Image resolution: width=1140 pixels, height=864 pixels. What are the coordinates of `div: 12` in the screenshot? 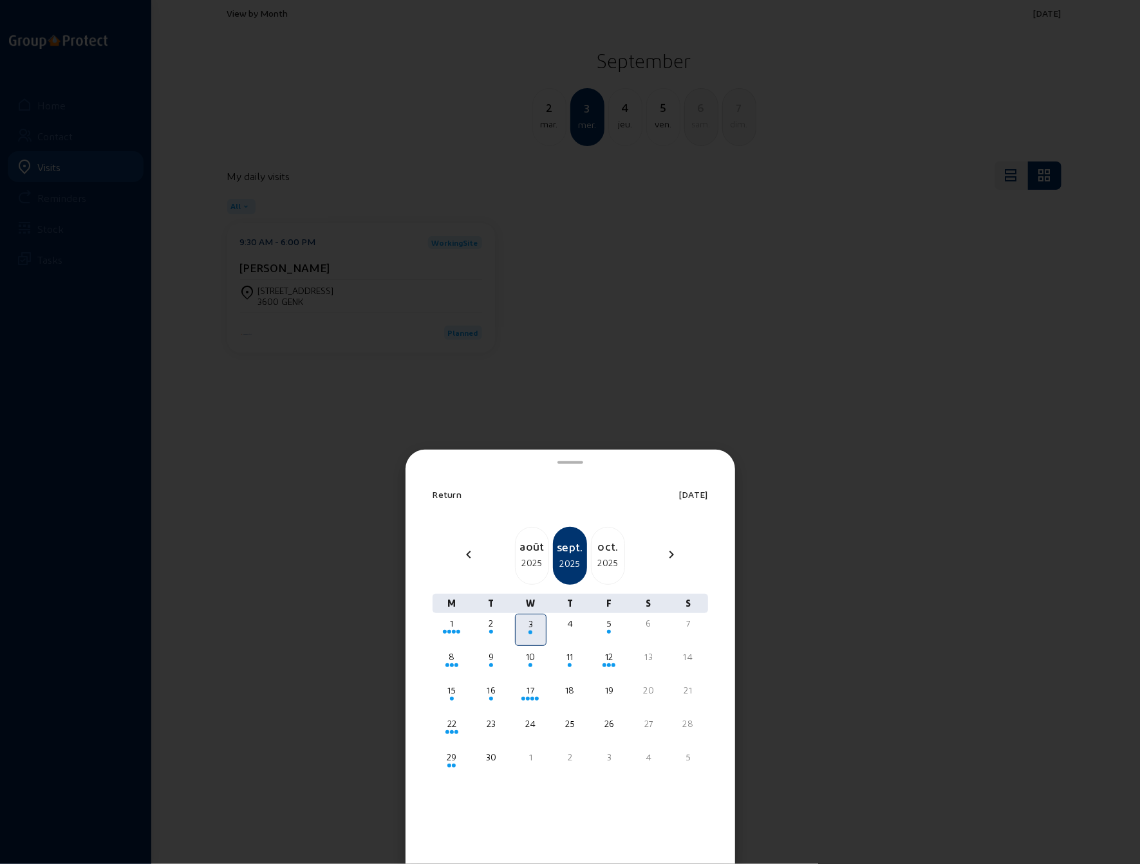 It's located at (609, 657).